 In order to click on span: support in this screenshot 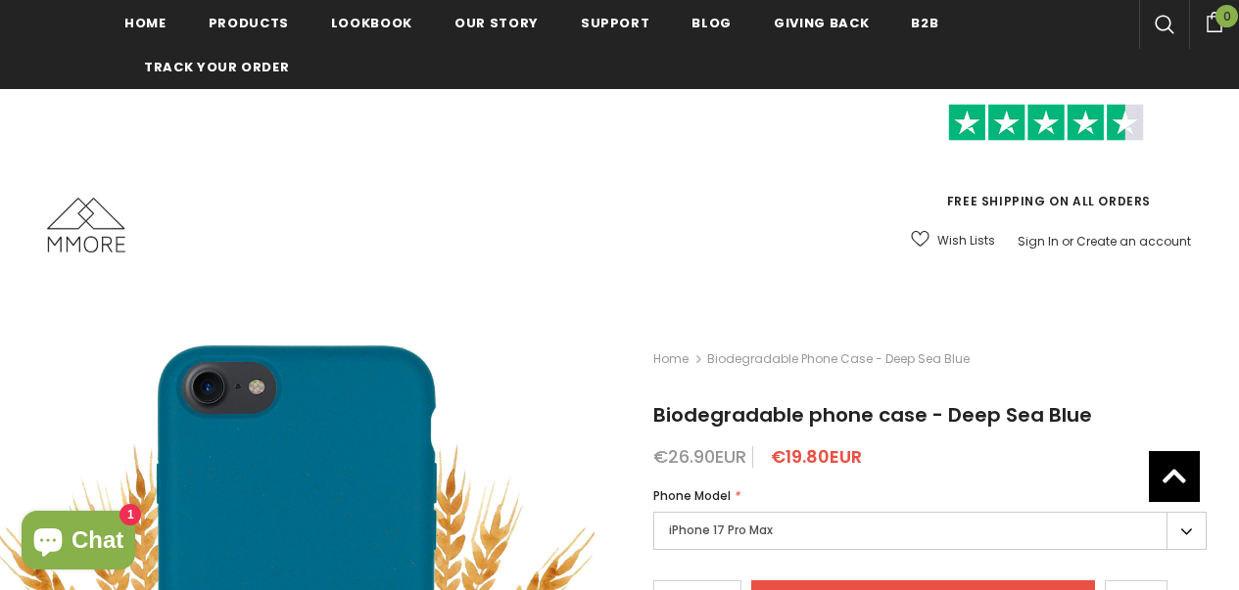, I will do `click(615, 23)`.